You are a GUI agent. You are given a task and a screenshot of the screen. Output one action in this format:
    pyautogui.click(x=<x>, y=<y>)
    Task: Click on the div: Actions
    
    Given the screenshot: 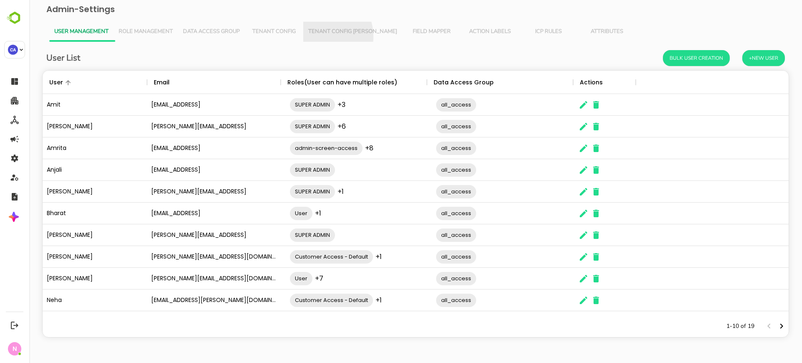 What is the action you would take?
    pyautogui.click(x=562, y=82)
    